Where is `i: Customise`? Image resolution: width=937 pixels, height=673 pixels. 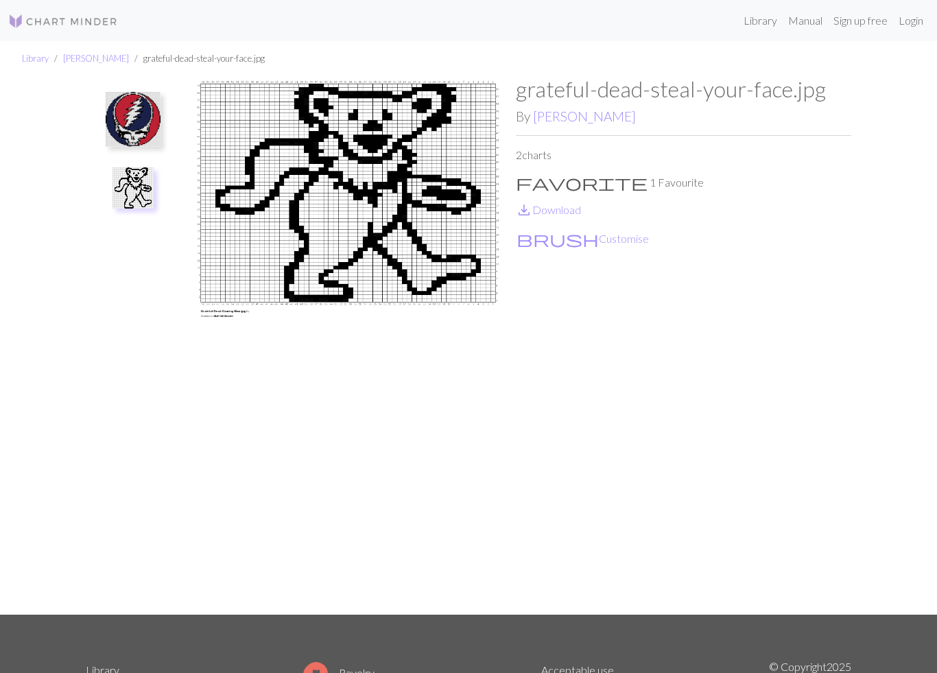 i: Customise is located at coordinates (558, 239).